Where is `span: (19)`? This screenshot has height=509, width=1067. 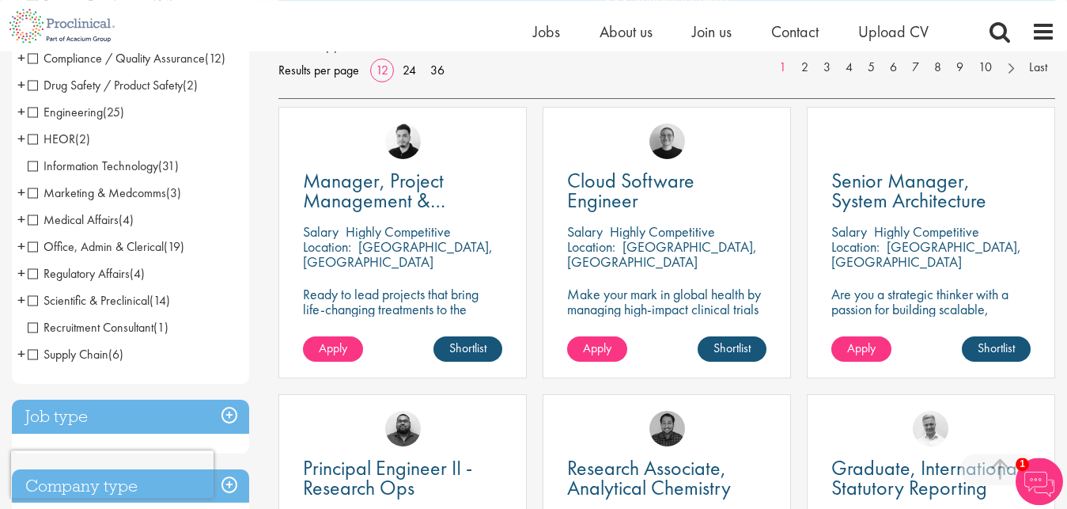 span: (19) is located at coordinates (174, 246).